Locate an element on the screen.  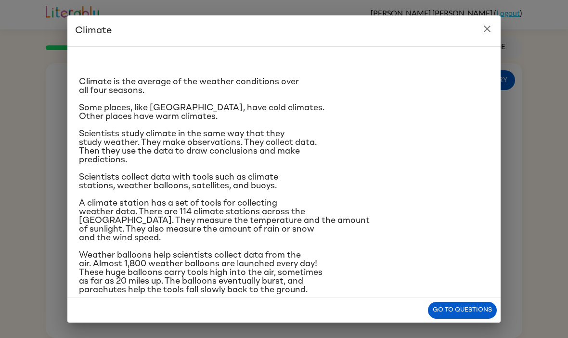
span: Scientists study climate in the same way that they study weather. They make observations. They co... is located at coordinates (198, 147).